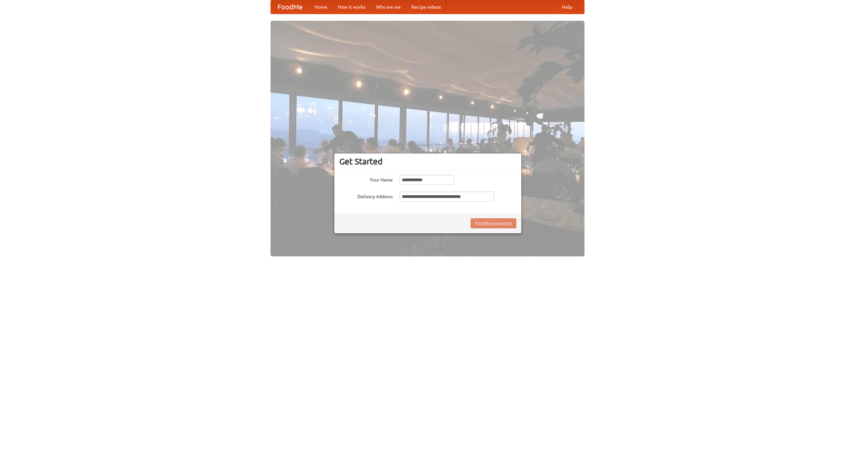 The width and height of the screenshot is (855, 473). Describe the element at coordinates (321, 7) in the screenshot. I see `a: Home` at that location.